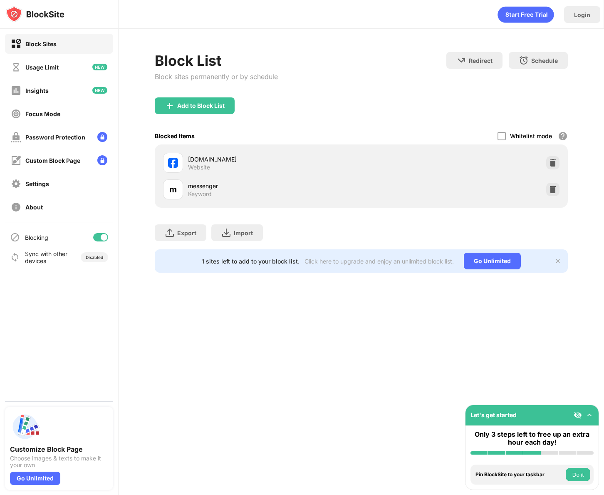  What do you see at coordinates (173, 189) in the screenshot?
I see `div: m` at bounding box center [173, 189].